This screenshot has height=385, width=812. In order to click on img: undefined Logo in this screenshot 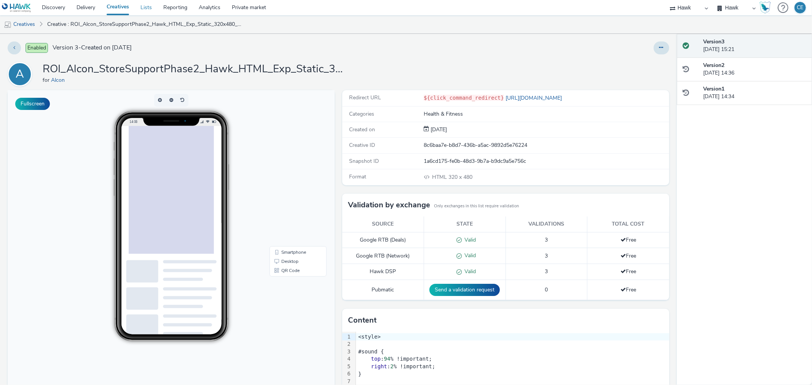, I will do `click(16, 8)`.